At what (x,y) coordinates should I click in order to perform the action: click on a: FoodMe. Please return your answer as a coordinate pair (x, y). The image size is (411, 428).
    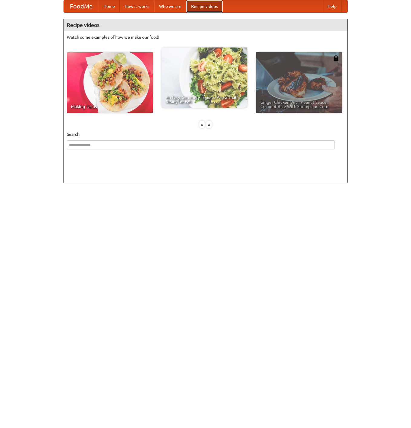
    Looking at the image, I should click on (81, 6).